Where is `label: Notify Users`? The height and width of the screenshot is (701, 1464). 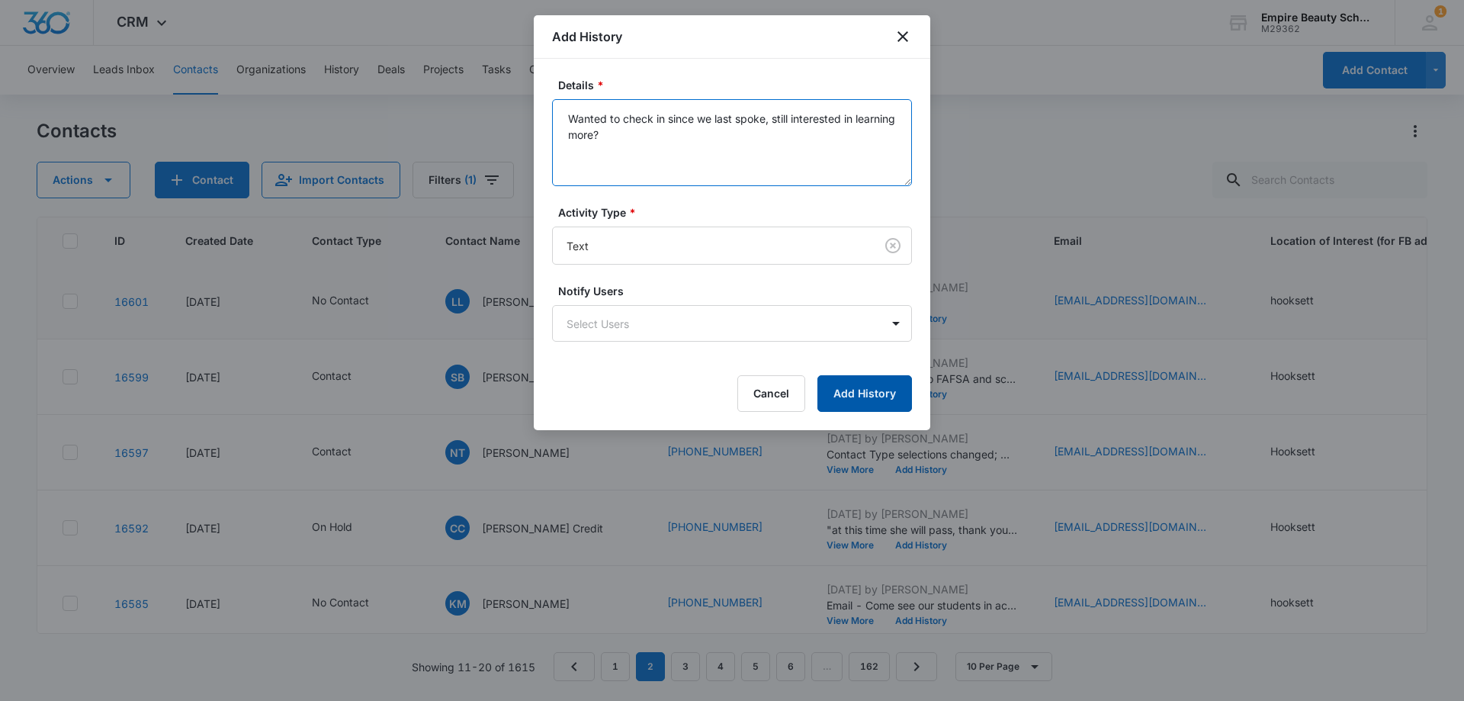 label: Notify Users is located at coordinates (738, 291).